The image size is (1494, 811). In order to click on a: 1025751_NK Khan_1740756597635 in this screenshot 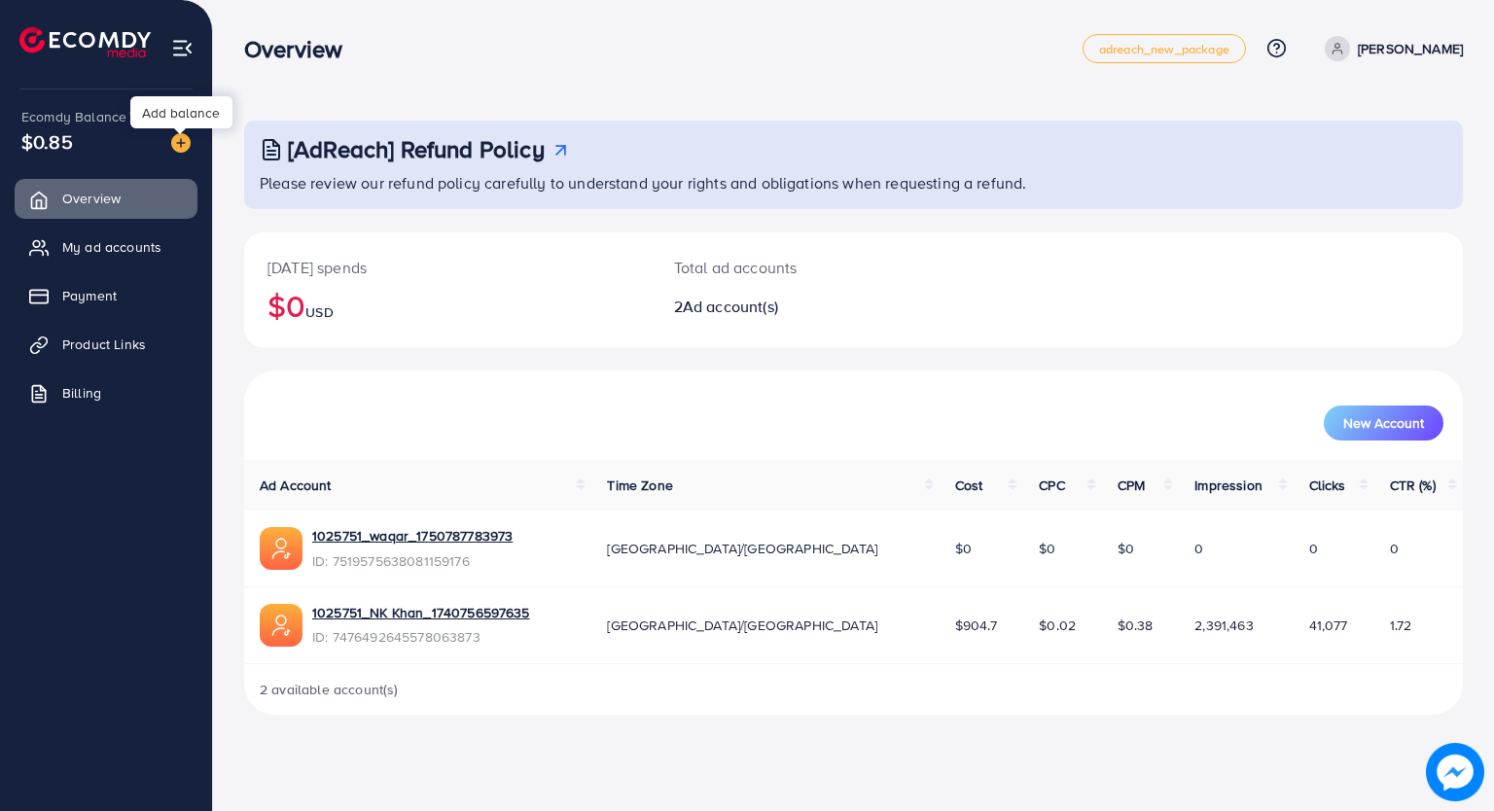, I will do `click(421, 613)`.